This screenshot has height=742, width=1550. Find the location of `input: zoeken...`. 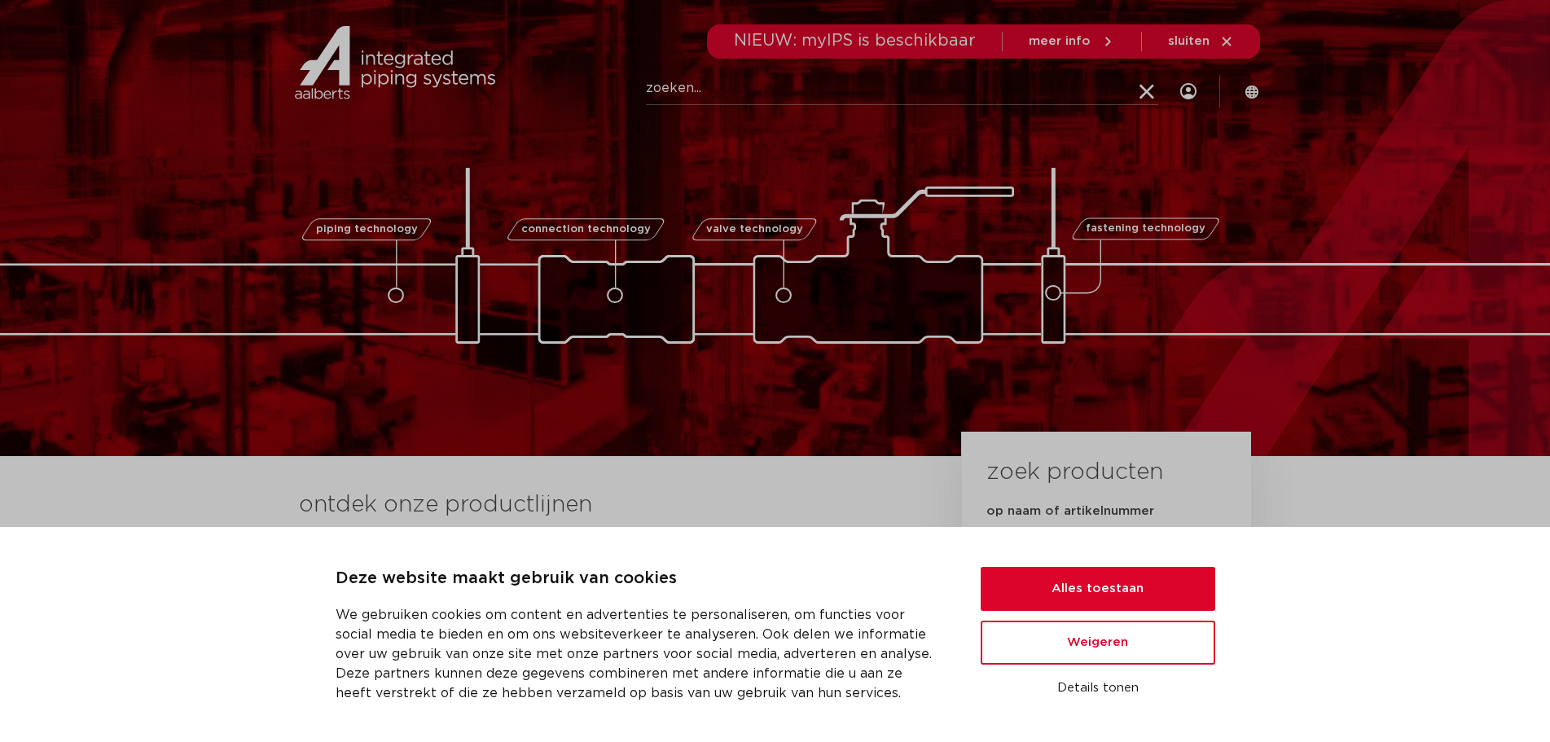

input: zoeken... is located at coordinates (902, 89).